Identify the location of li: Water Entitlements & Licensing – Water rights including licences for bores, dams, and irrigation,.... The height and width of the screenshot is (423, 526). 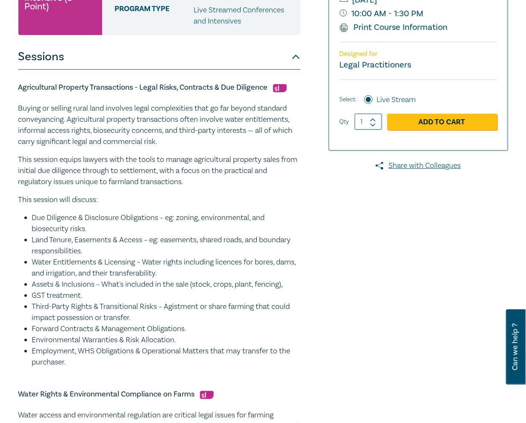
(166, 268).